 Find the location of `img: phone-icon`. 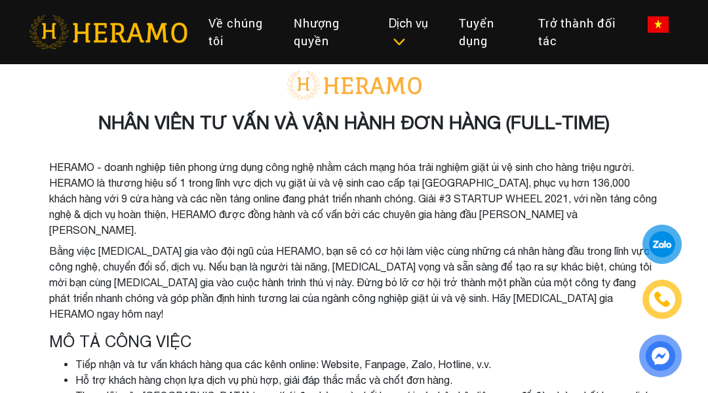

img: phone-icon is located at coordinates (662, 299).